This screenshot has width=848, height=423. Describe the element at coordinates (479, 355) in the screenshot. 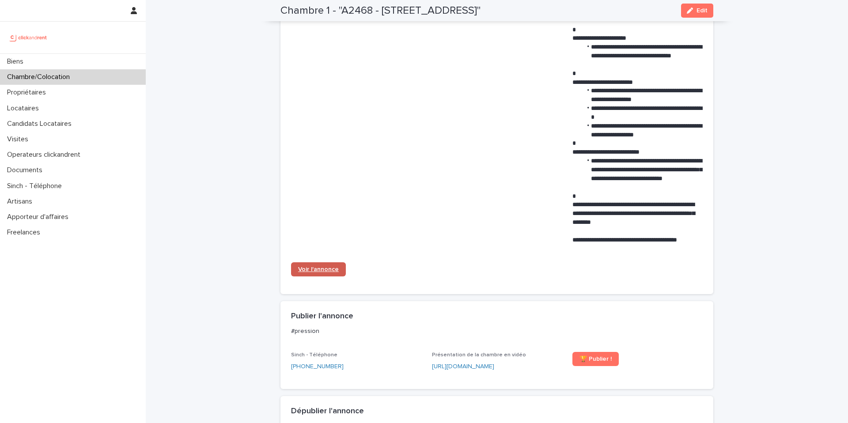

I see `span: Présentation de la chambre en vidéo` at that location.